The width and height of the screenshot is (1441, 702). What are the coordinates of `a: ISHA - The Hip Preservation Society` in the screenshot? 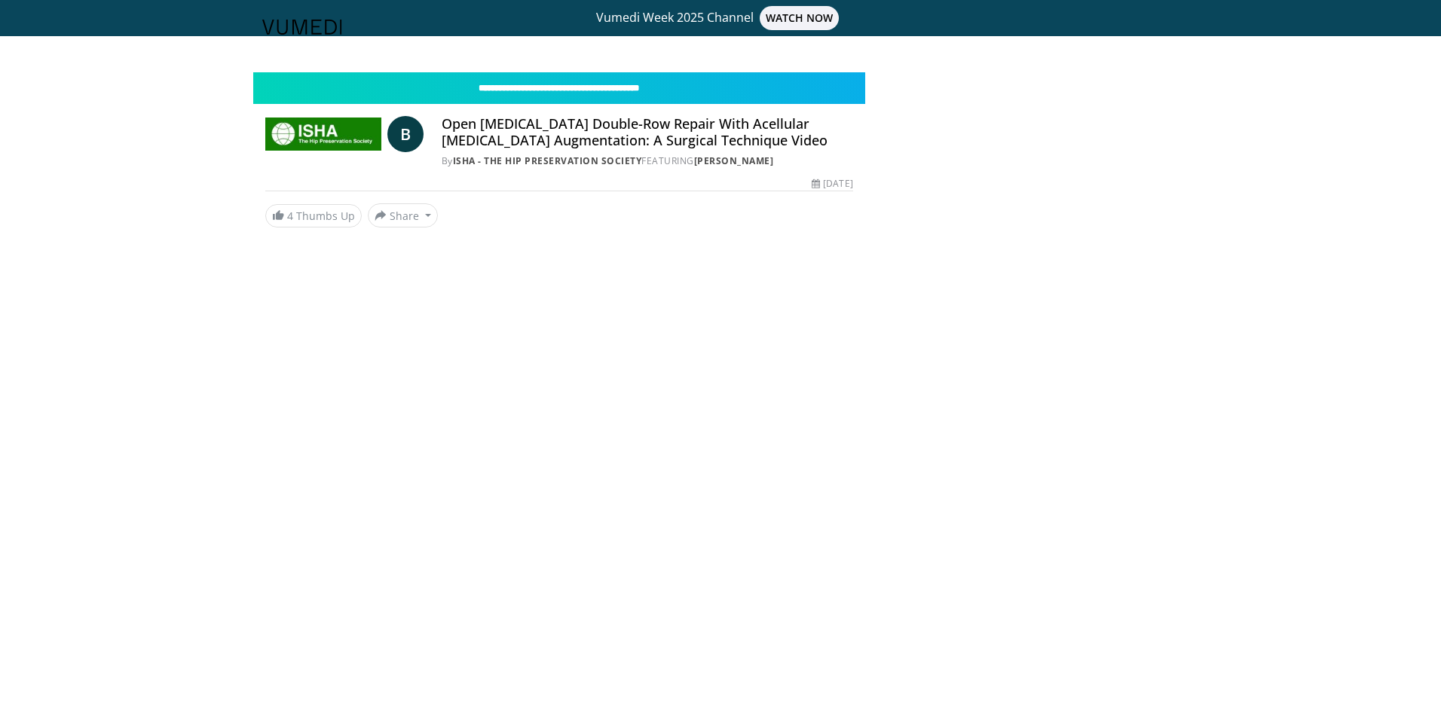 It's located at (547, 161).